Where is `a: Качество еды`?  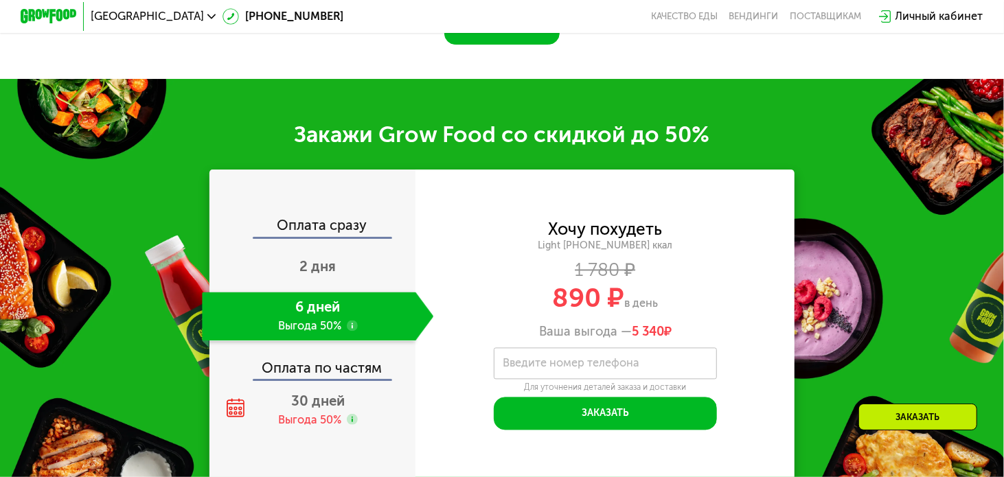
a: Качество еды is located at coordinates (684, 16).